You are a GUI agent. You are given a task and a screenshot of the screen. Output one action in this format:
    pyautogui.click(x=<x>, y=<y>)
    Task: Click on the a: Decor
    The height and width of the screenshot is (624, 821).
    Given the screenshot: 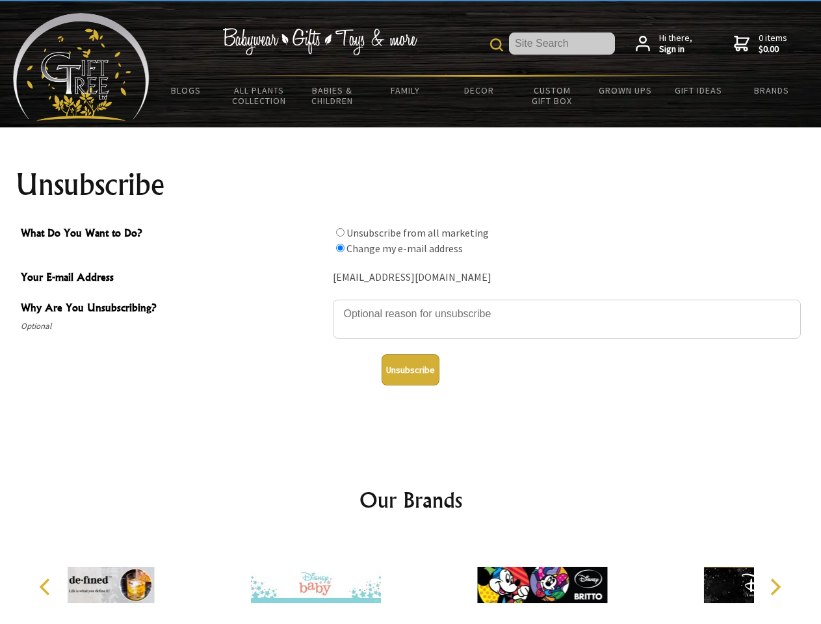 What is the action you would take?
    pyautogui.click(x=479, y=90)
    